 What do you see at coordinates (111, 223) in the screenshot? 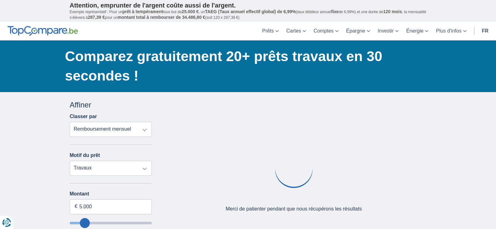
I see `input: wantToBorrow` at bounding box center [111, 223].